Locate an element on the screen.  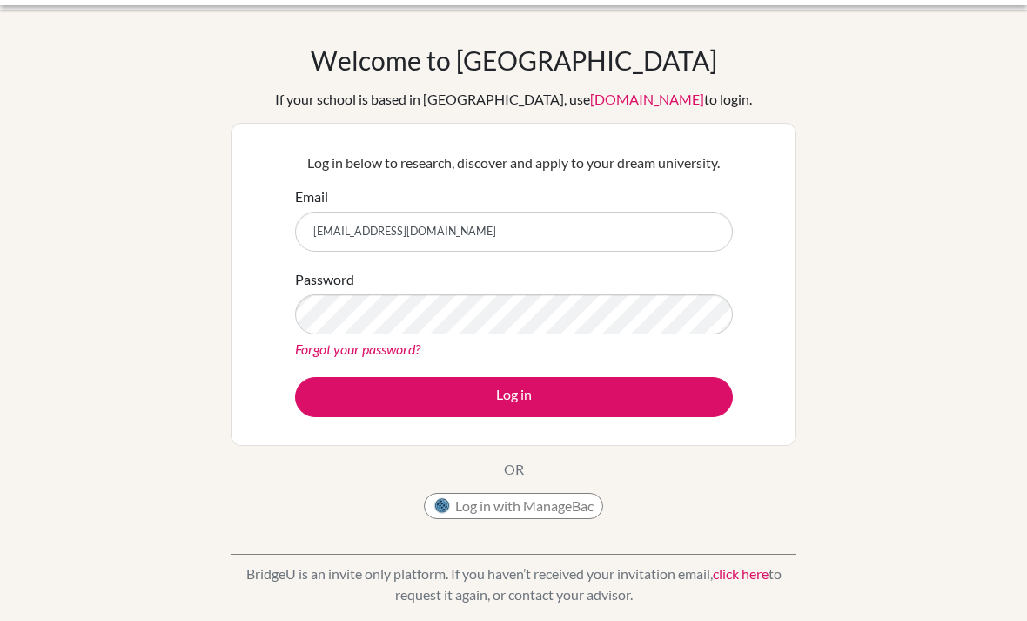
button: Log in with ManageBac is located at coordinates (514, 506).